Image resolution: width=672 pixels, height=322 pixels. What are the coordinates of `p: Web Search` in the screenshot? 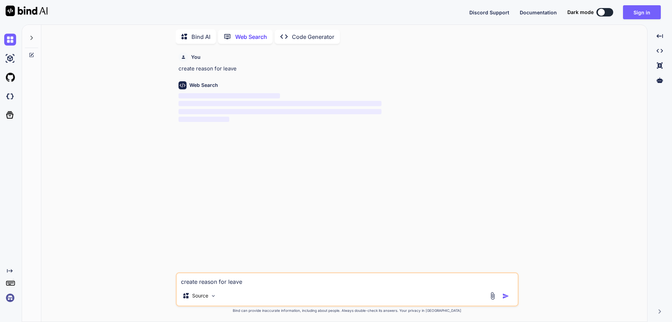 It's located at (251, 37).